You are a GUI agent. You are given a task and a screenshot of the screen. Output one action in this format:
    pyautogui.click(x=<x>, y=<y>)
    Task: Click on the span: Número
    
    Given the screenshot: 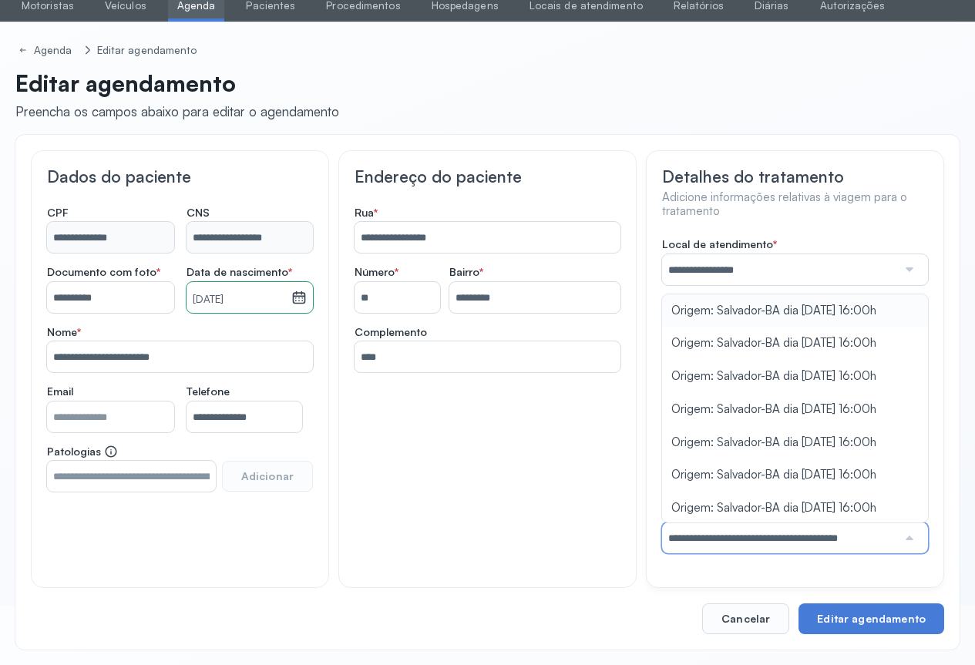 What is the action you would take?
    pyautogui.click(x=376, y=272)
    